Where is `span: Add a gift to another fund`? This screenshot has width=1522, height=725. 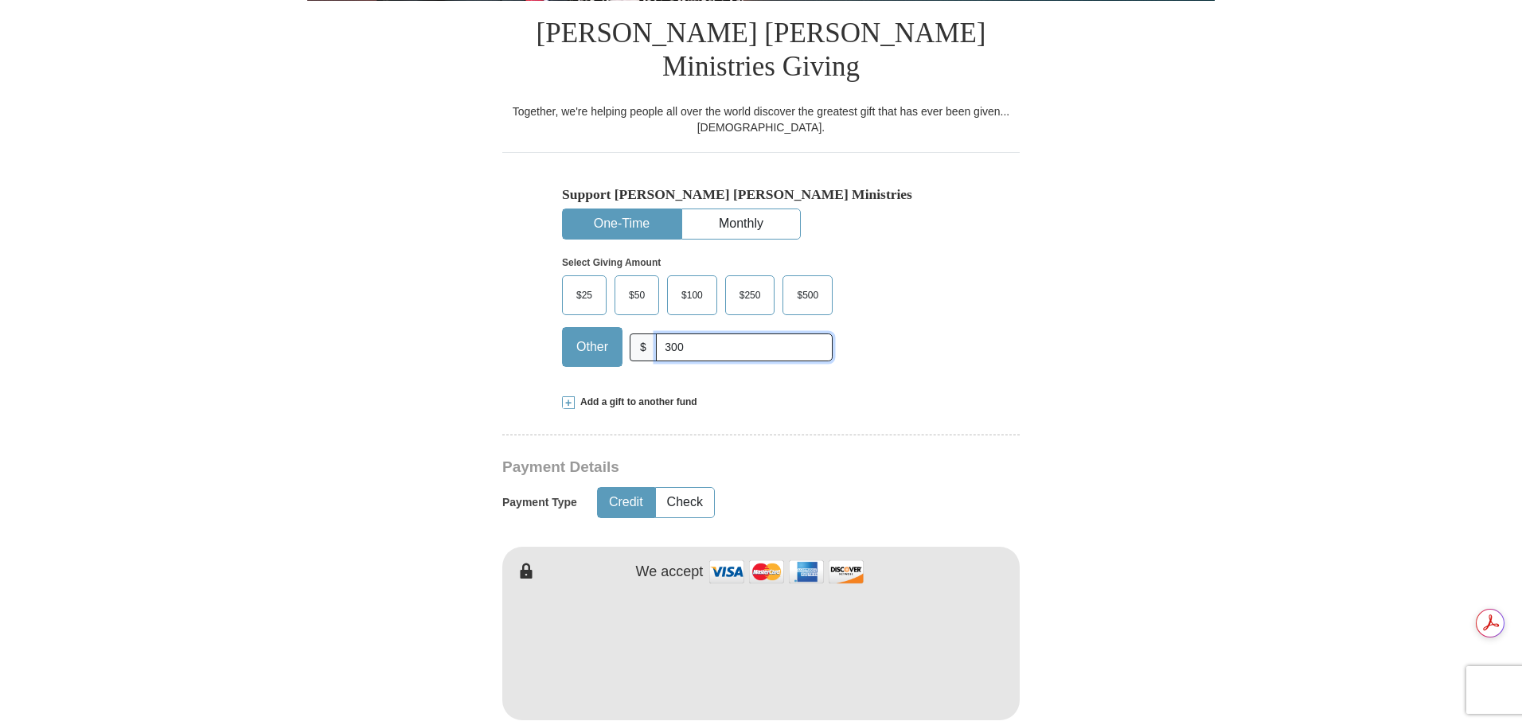
span: Add a gift to another fund is located at coordinates (636, 402).